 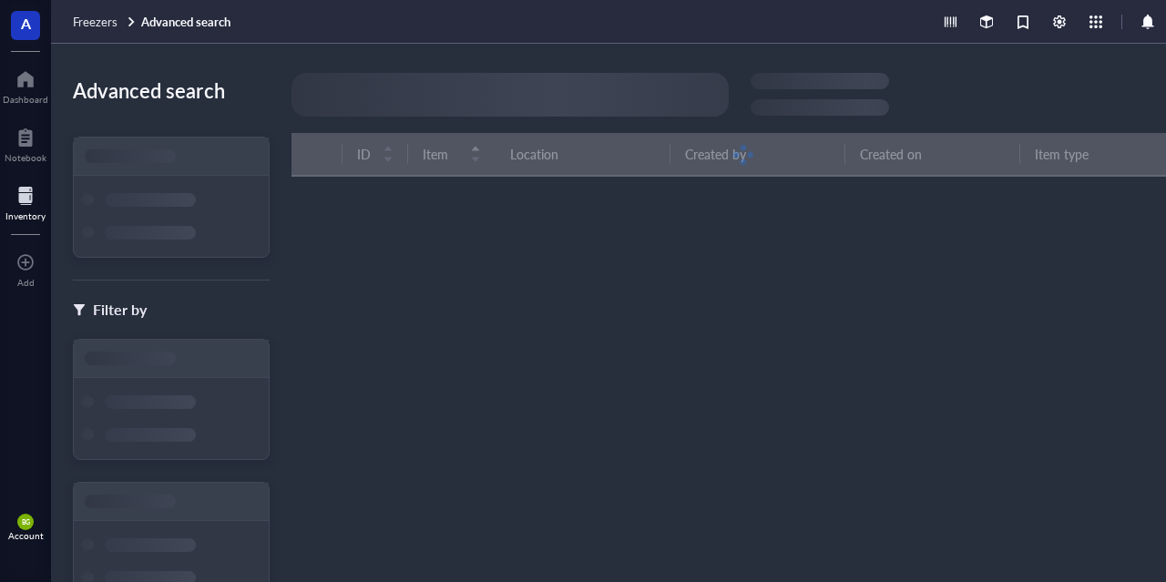 What do you see at coordinates (26, 216) in the screenshot?
I see `div: Inventory` at bounding box center [26, 216].